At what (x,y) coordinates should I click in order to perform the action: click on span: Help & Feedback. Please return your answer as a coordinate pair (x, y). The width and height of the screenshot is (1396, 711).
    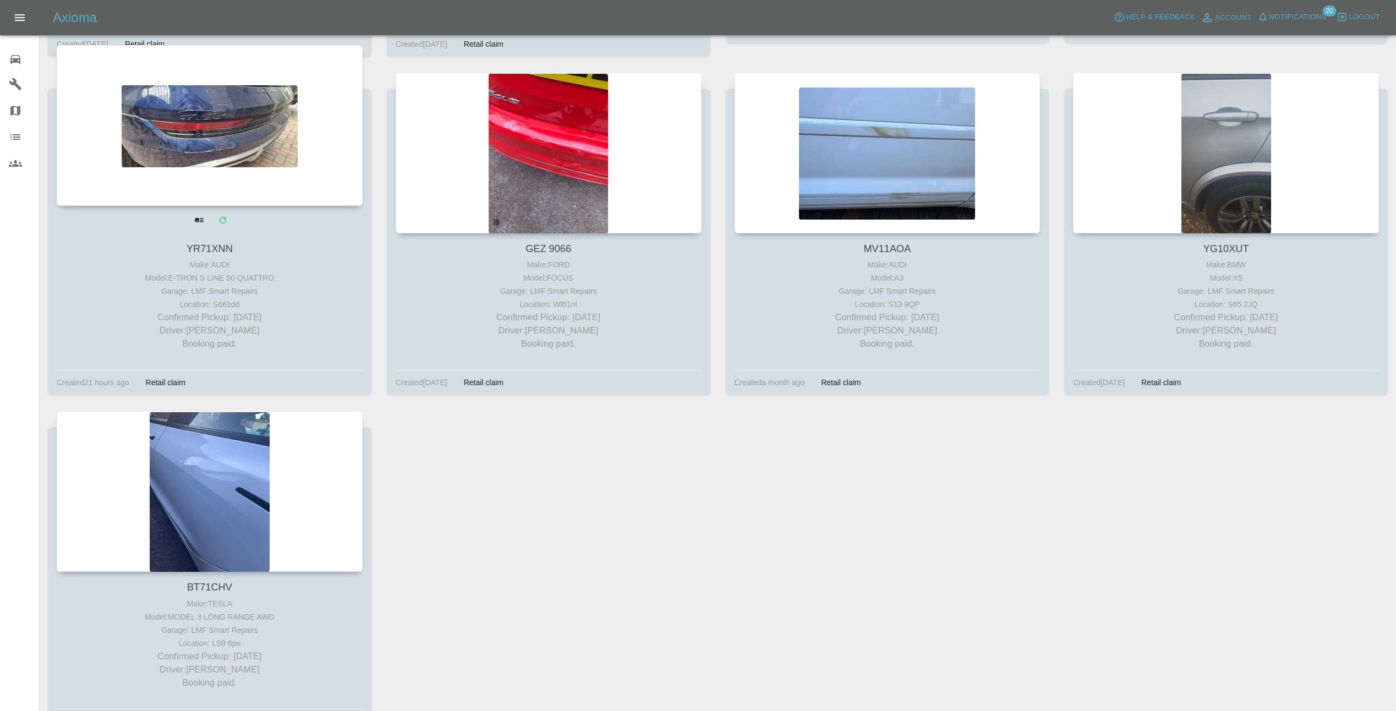
    Looking at the image, I should click on (1160, 17).